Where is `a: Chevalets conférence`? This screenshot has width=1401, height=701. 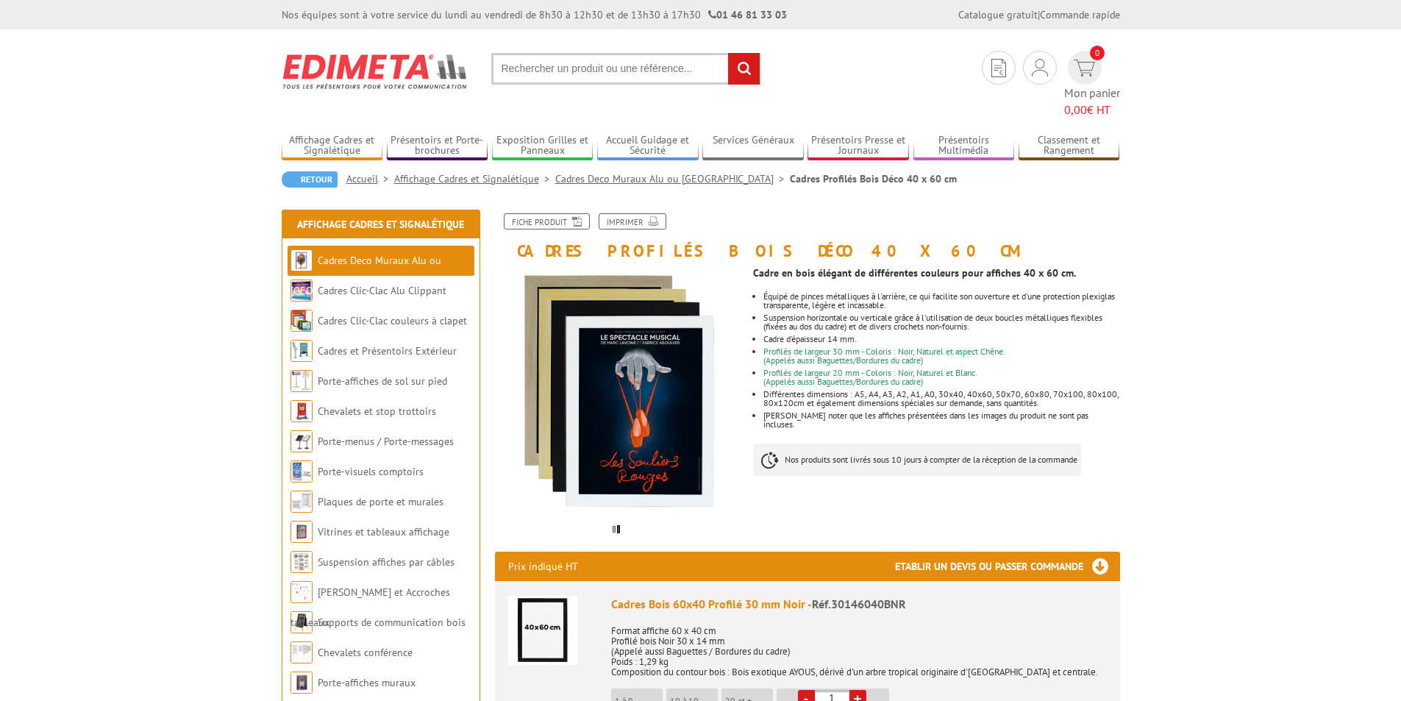 a: Chevalets conférence is located at coordinates (365, 653).